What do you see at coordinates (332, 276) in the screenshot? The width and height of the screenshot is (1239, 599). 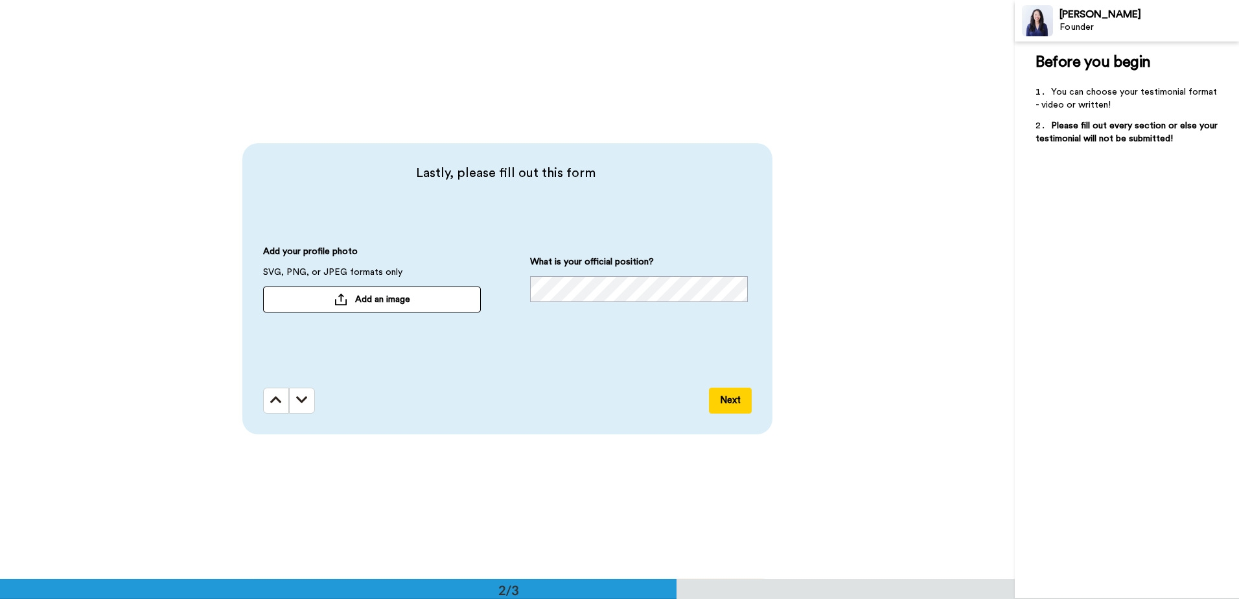 I see `span: SVG, PNG, or JPEG formats only` at bounding box center [332, 276].